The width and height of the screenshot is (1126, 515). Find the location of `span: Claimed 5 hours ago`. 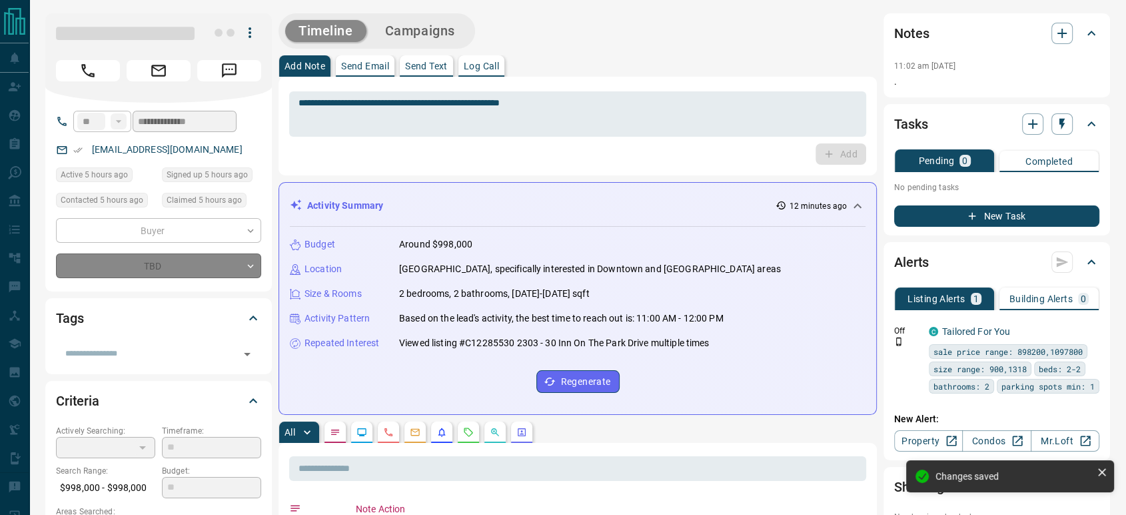

span: Claimed 5 hours ago is located at coordinates (204, 200).